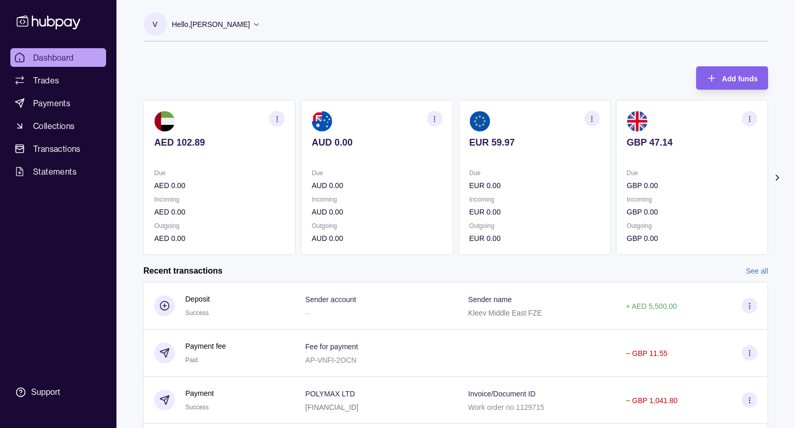 This screenshot has height=428, width=795. Describe the element at coordinates (490, 299) in the screenshot. I see `p: Sender name` at that location.